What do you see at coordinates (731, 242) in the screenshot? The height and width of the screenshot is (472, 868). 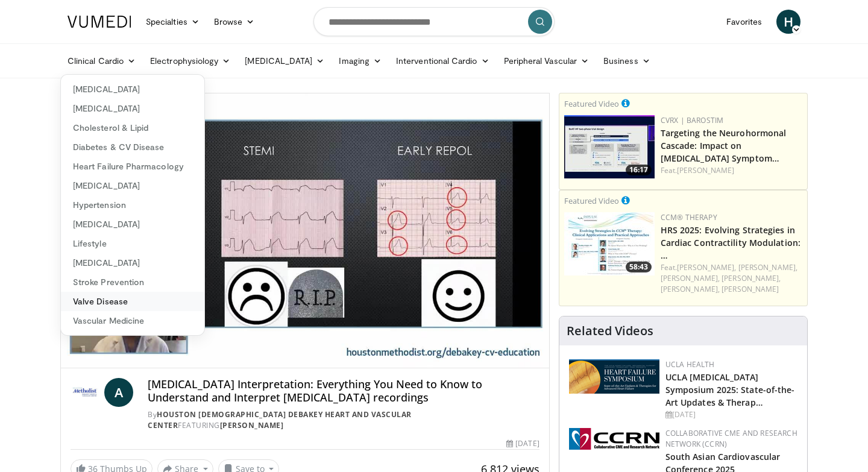 I see `a: HRS 2025: Evolving Strategies in Cardiac Contractility Modulation: …` at bounding box center [731, 242].